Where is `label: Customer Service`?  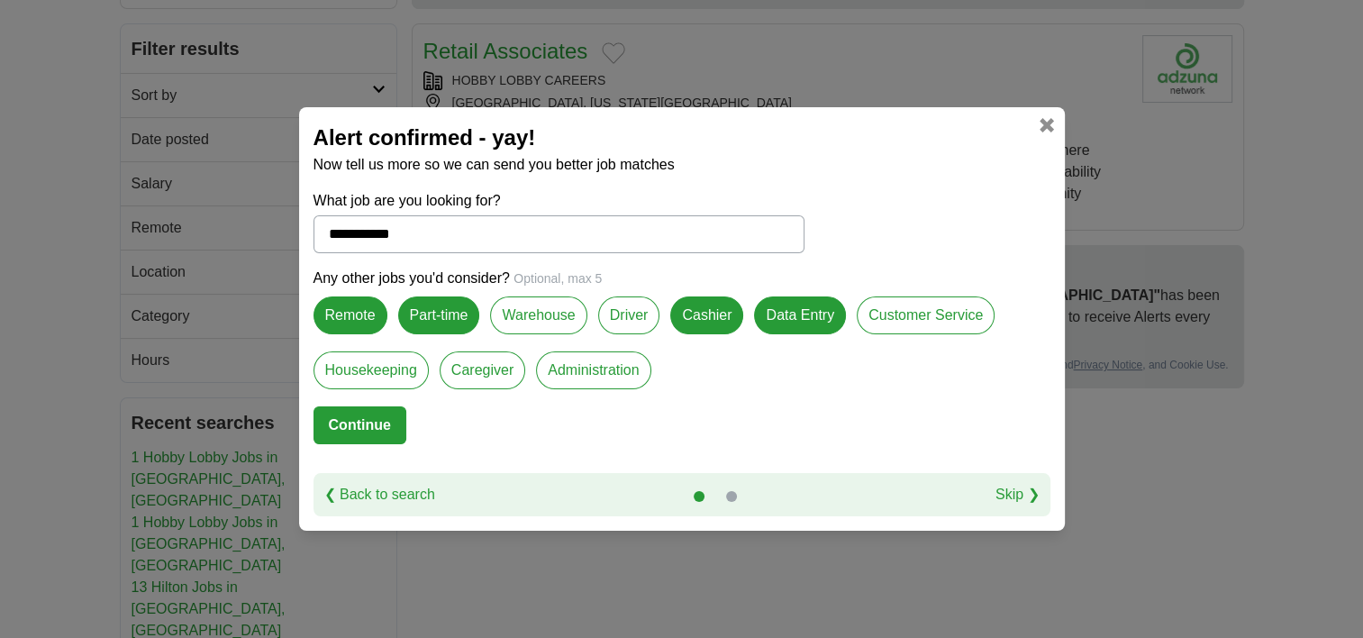 label: Customer Service is located at coordinates (925, 315).